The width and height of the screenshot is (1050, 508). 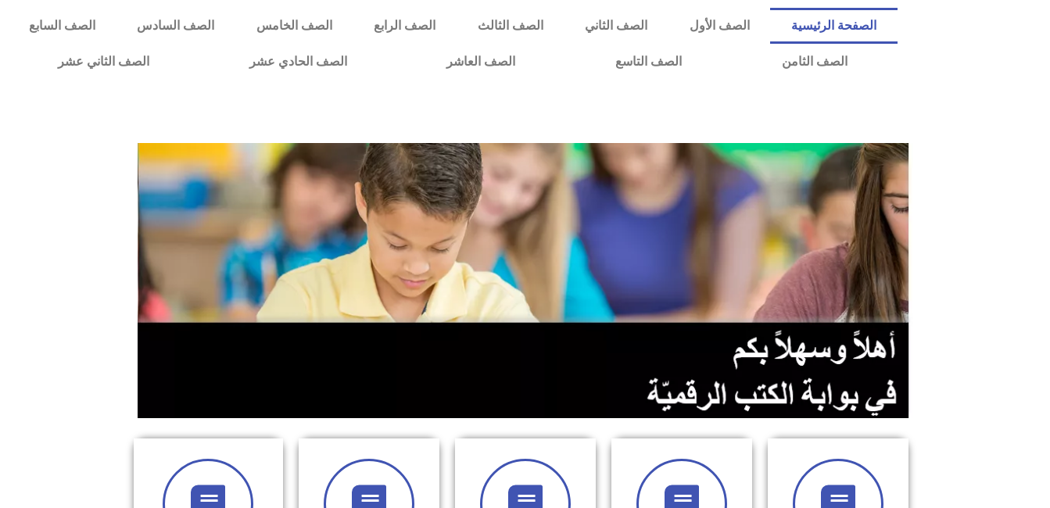 What do you see at coordinates (404, 26) in the screenshot?
I see `a: الصف الرابع` at bounding box center [404, 26].